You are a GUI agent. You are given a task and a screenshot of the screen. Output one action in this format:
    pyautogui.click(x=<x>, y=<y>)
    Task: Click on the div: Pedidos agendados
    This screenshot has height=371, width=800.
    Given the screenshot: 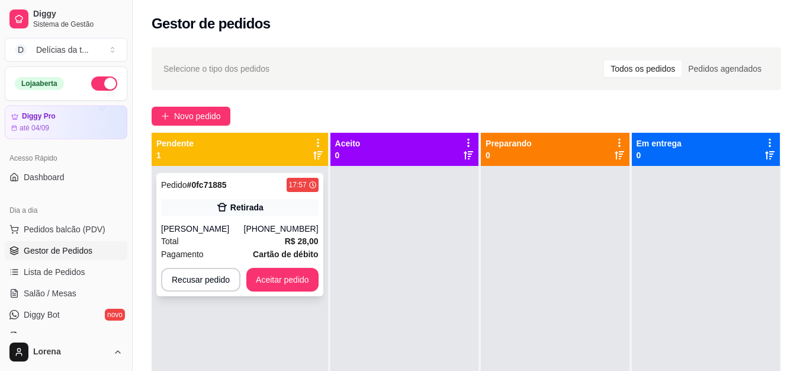 What is the action you would take?
    pyautogui.click(x=725, y=69)
    